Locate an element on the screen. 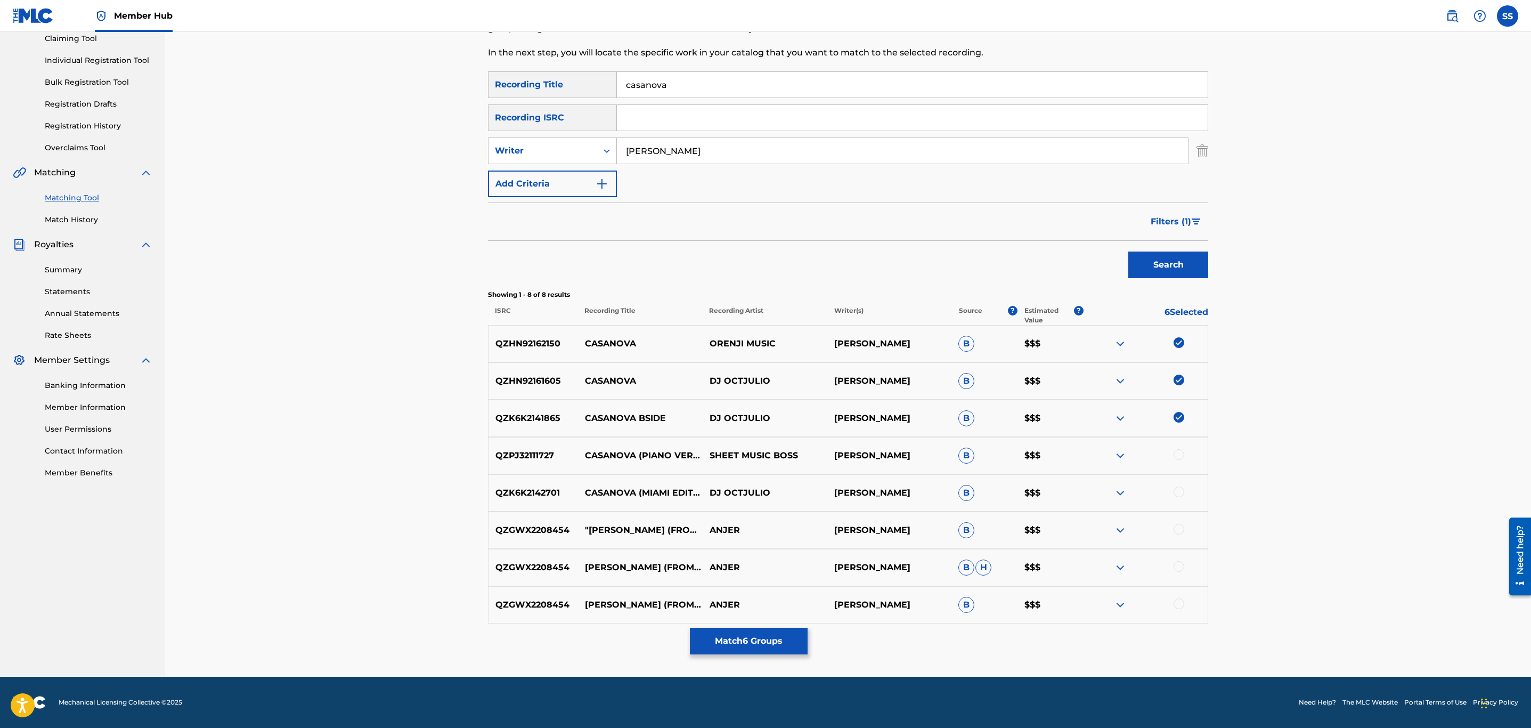  p: QZGWX2208454 is located at coordinates (533, 567).